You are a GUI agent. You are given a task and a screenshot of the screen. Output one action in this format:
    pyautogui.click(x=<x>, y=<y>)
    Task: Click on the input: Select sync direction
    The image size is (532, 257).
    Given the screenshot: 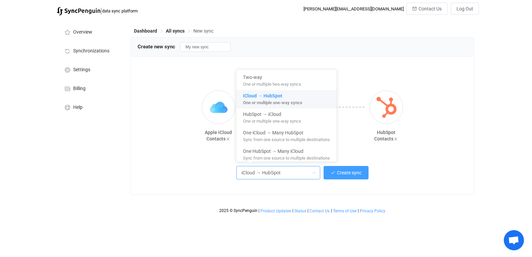 What is the action you would take?
    pyautogui.click(x=278, y=172)
    